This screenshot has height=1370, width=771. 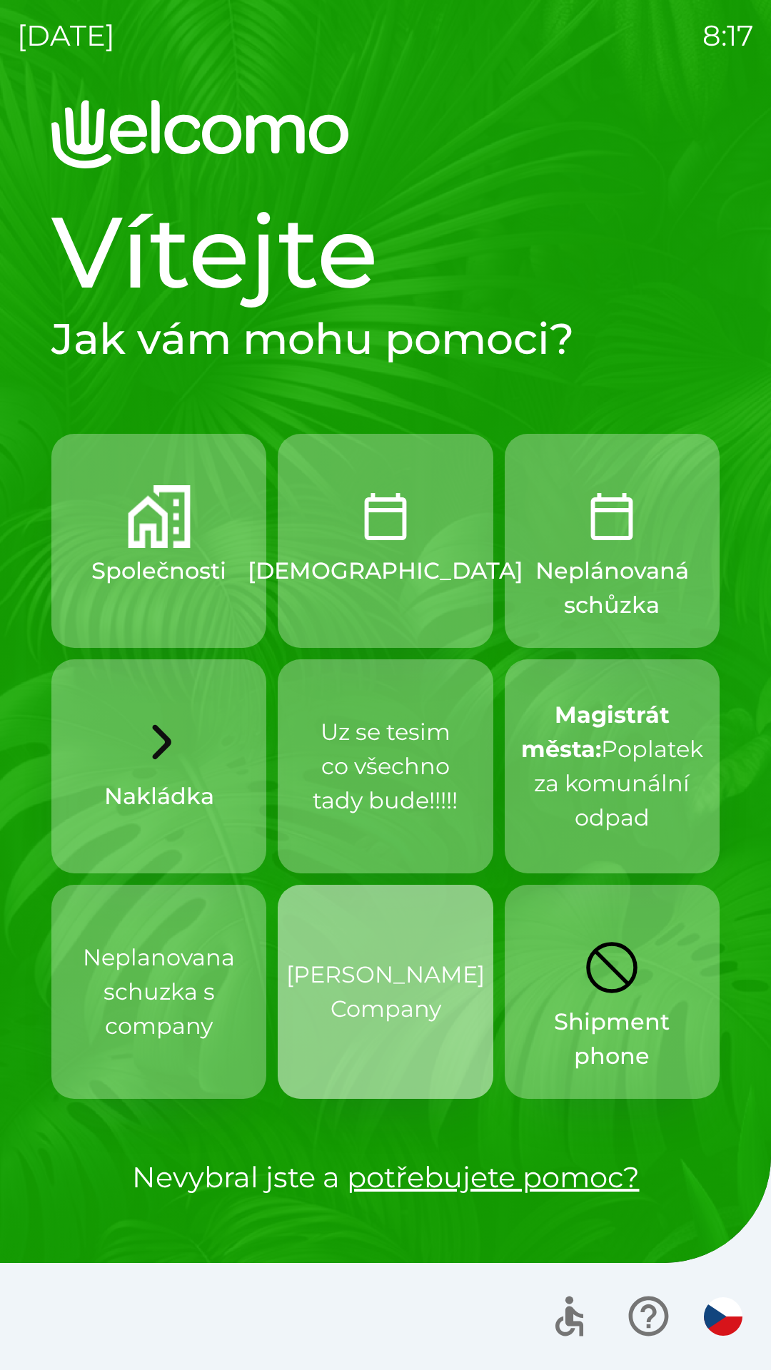 What do you see at coordinates (159, 517) in the screenshot?
I see `img: companies.png` at bounding box center [159, 517].